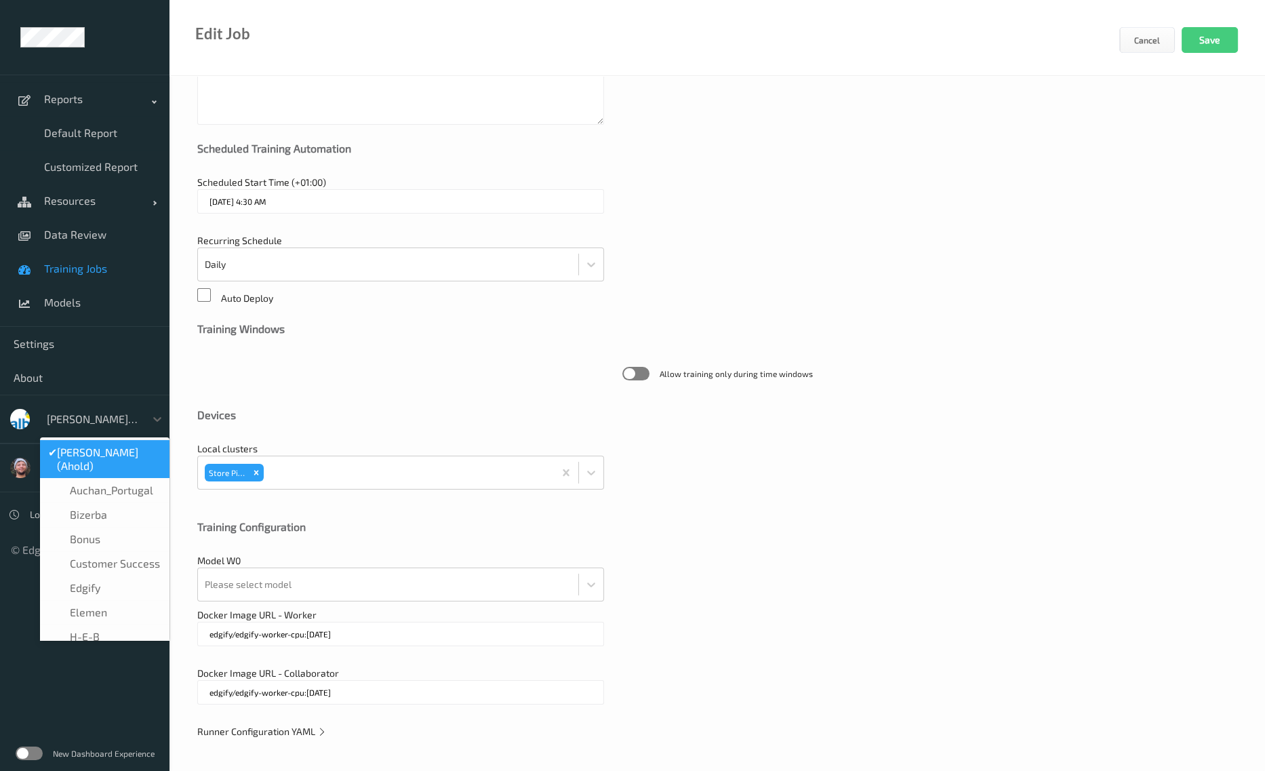 The height and width of the screenshot is (771, 1265). I want to click on button: Save, so click(1210, 40).